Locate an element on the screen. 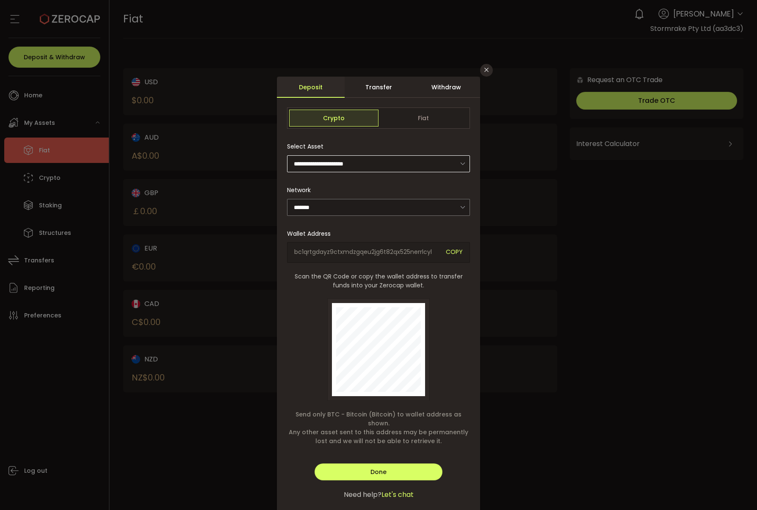  span: bc1qrtgdayz9ctxmdzgqeu2jg6t82qx525nerrlcyl is located at coordinates (367, 252).